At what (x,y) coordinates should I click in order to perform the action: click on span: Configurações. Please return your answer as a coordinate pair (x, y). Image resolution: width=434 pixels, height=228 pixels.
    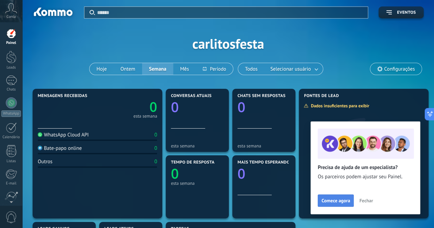
    Looking at the image, I should click on (400, 69).